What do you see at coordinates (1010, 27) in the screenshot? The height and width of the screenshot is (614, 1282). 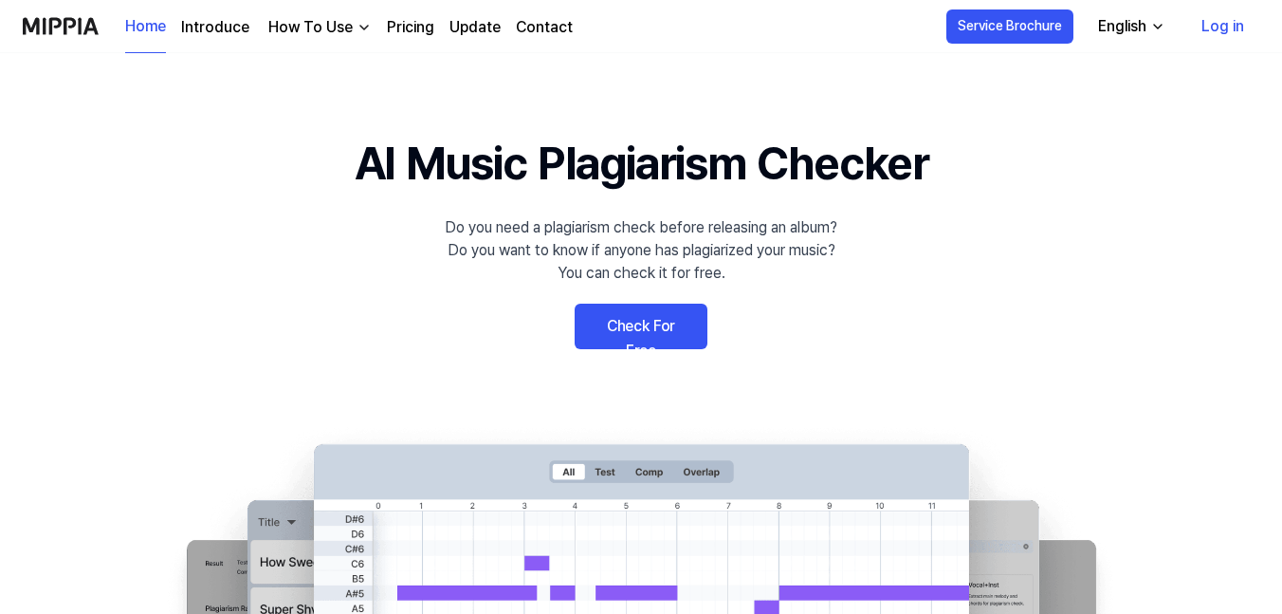 I see `button: Service Brochure` at bounding box center [1010, 27].